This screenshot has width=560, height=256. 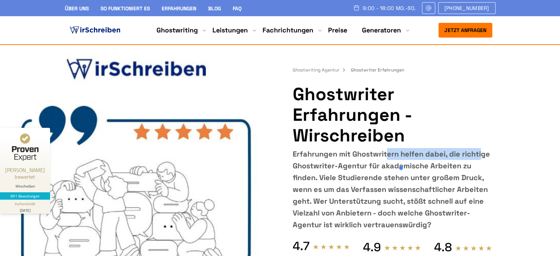 I want to click on a: Erfahrungen, so click(x=179, y=8).